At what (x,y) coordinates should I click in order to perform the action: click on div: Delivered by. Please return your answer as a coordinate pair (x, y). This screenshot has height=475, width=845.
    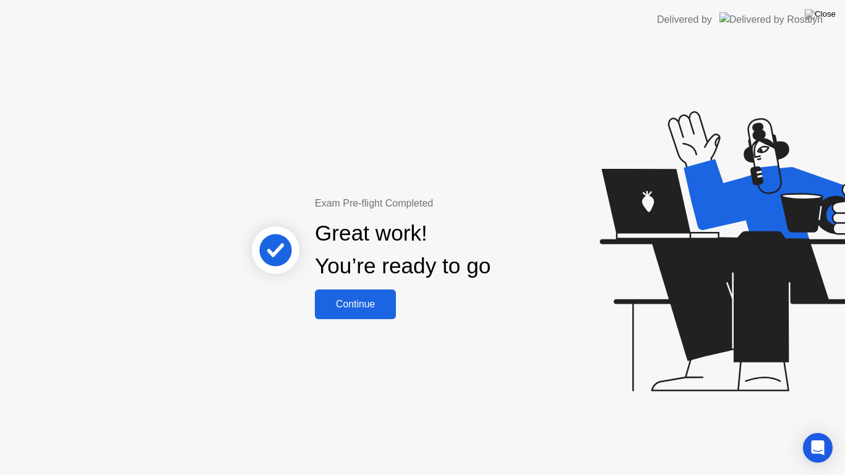
    Looking at the image, I should click on (684, 20).